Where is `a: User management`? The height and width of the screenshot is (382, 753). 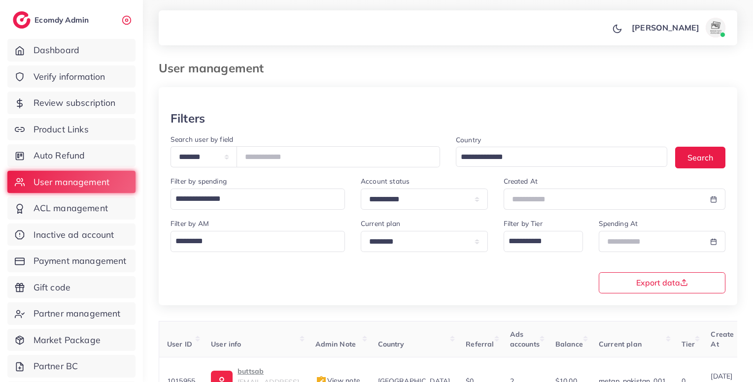
a: User management is located at coordinates (71, 182).